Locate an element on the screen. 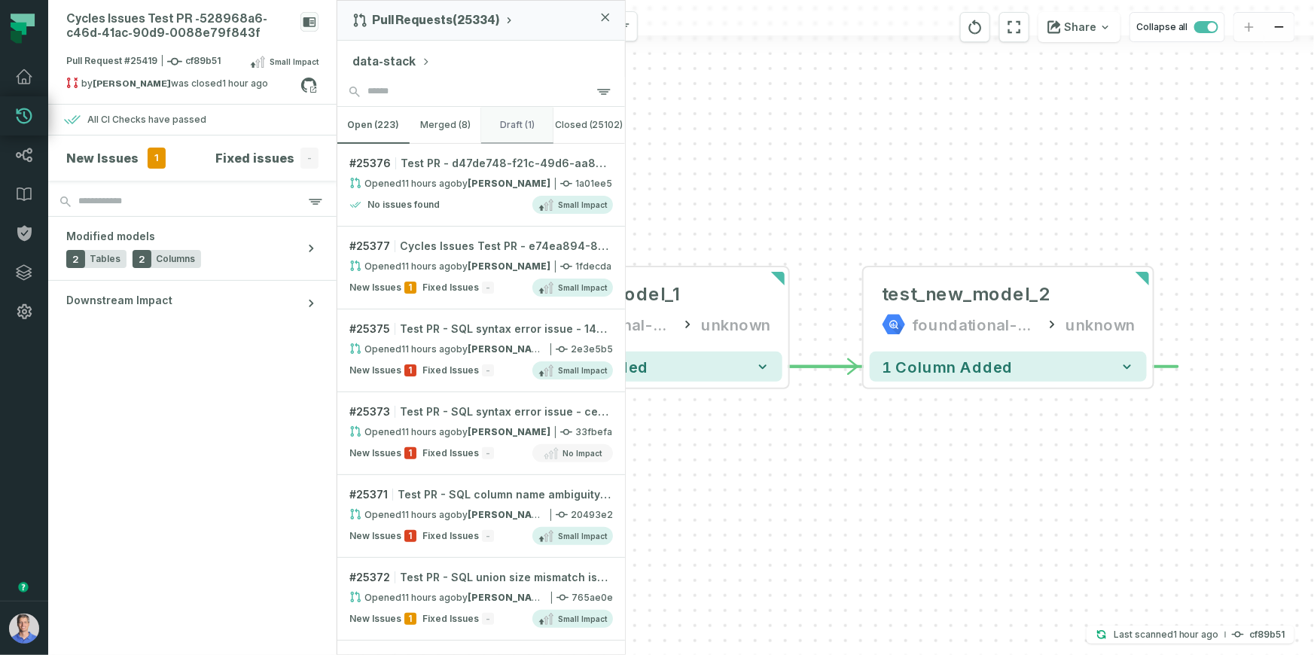 The height and width of the screenshot is (655, 1314). relative-time: Sep 2, 2025, 3:49 PM GMT+3 is located at coordinates (245, 83).